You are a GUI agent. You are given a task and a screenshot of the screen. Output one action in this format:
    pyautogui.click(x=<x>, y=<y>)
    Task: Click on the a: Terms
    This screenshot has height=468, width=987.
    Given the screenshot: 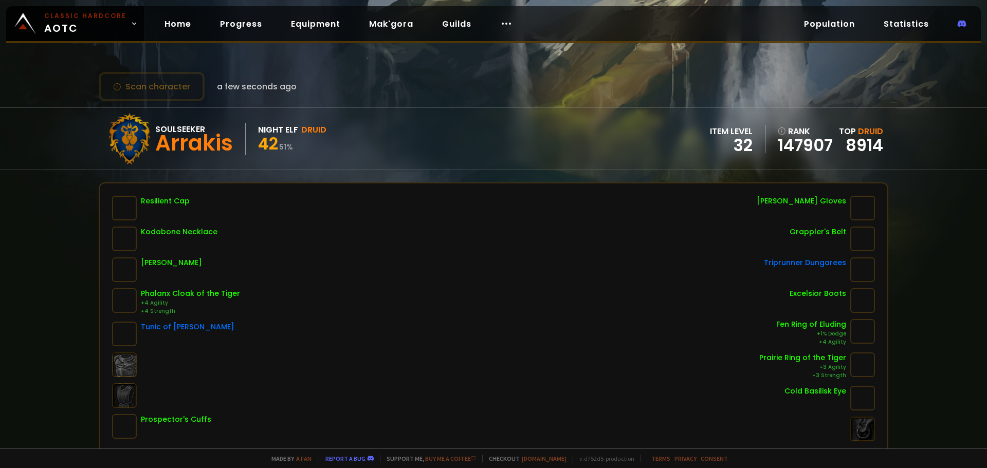 What is the action you would take?
    pyautogui.click(x=661, y=459)
    